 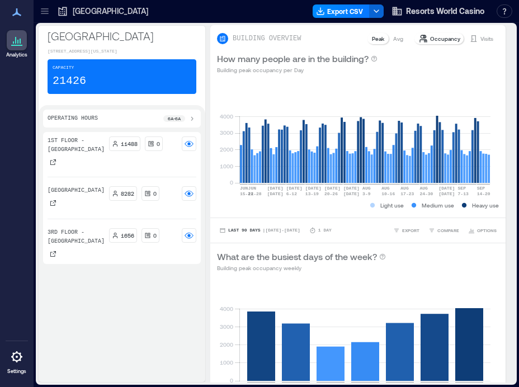 I want to click on span: COMPARE, so click(x=448, y=231).